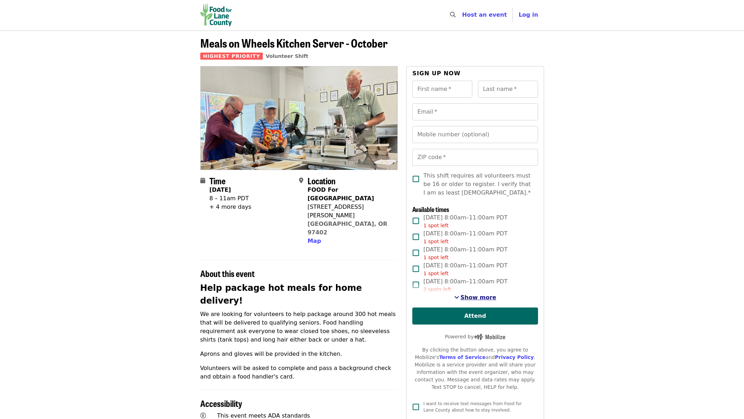 This screenshot has height=419, width=744. What do you see at coordinates (431, 209) in the screenshot?
I see `span: Available times` at bounding box center [431, 209].